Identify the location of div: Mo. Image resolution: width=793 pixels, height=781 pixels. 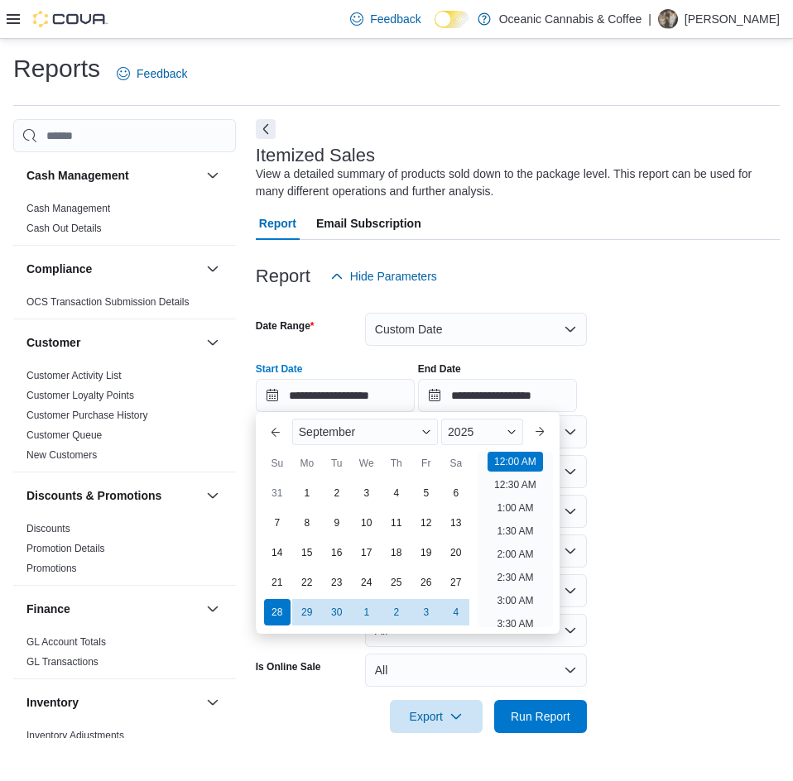
(307, 463).